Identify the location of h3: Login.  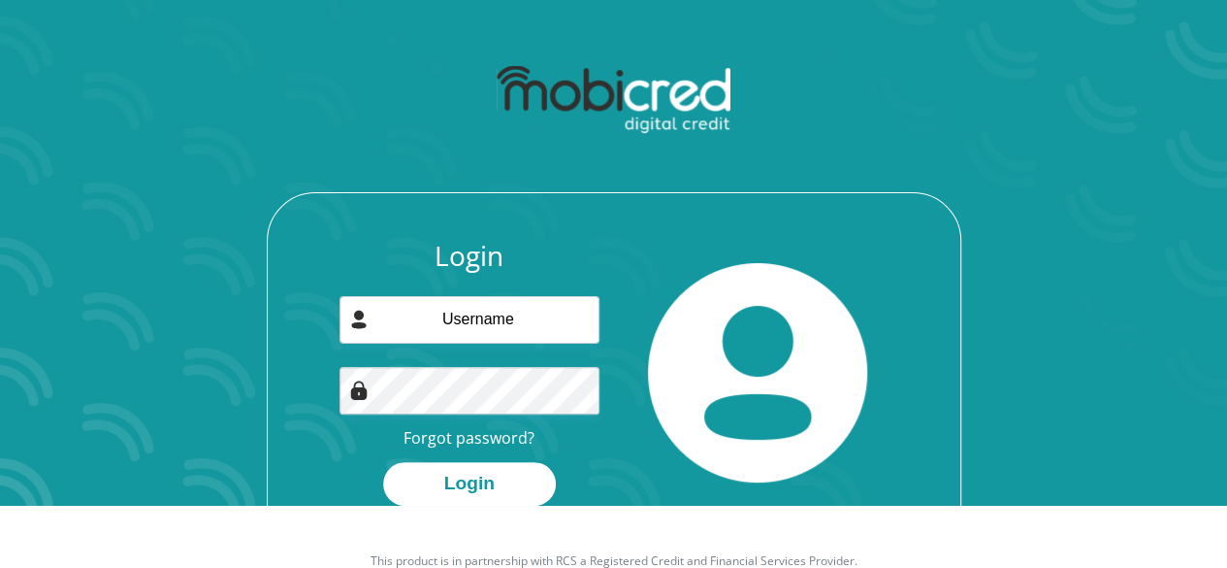
(470, 256).